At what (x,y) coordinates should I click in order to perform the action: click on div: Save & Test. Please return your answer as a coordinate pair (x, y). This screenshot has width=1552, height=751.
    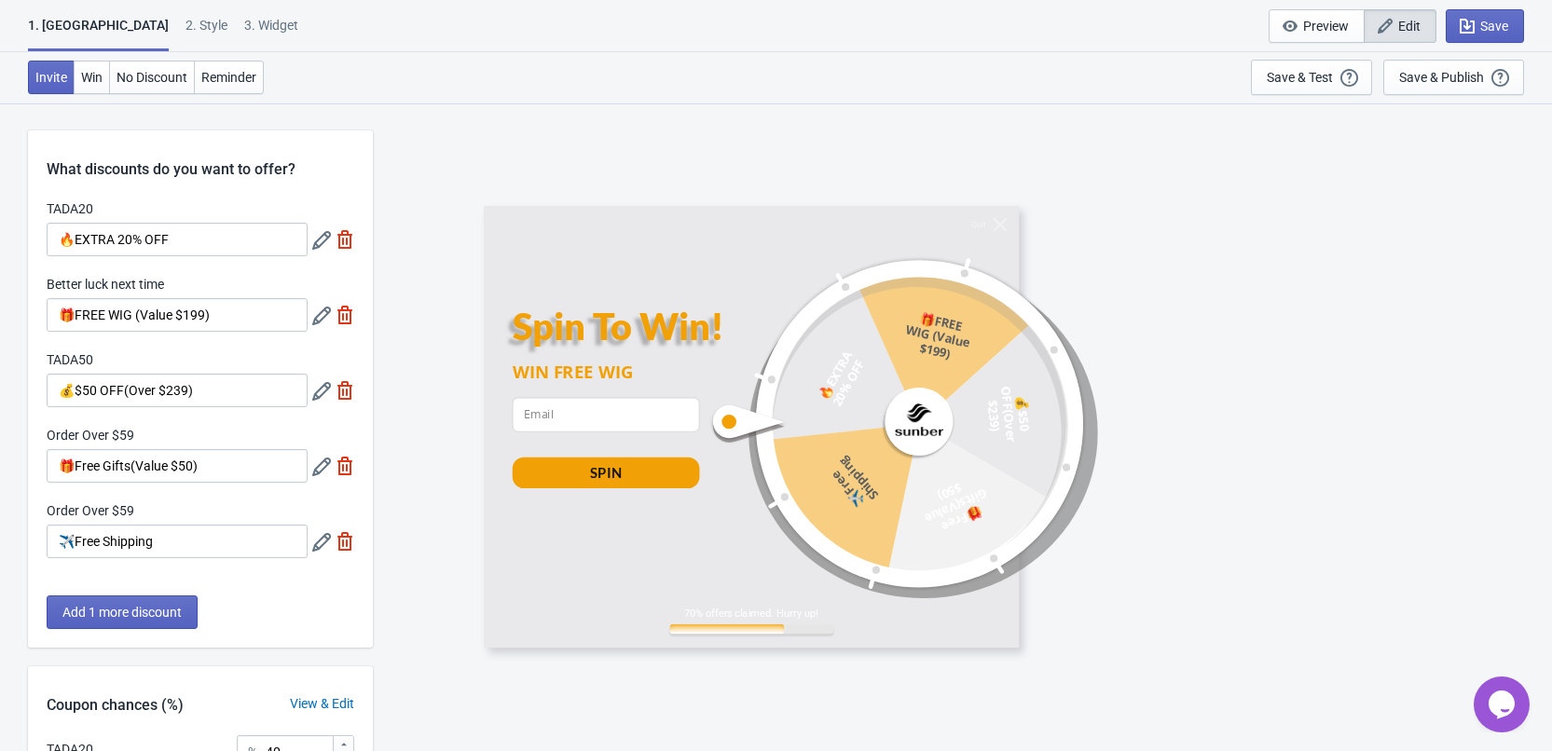
    Looking at the image, I should click on (1299, 77).